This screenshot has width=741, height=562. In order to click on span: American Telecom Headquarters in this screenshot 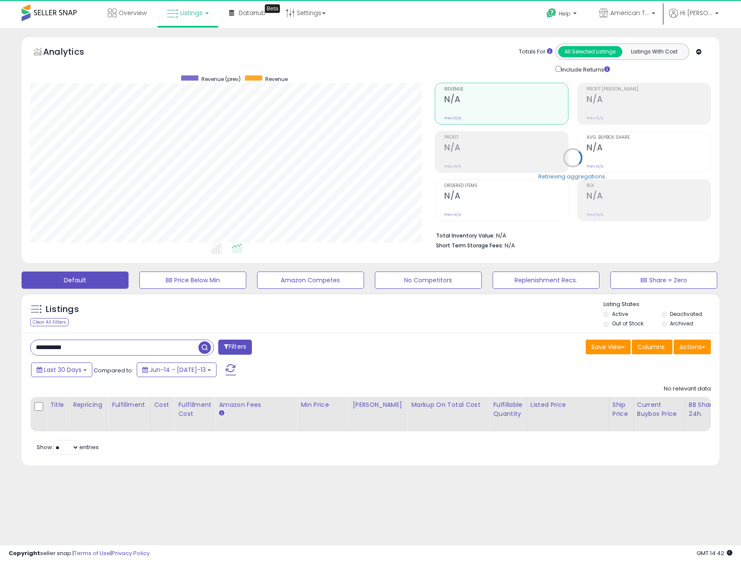, I will do `click(629, 13)`.